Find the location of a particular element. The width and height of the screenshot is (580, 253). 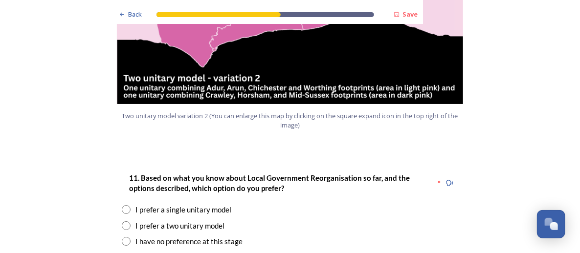

span: Two unitary model variation 2 (You can enlarge this map by clicking on the square expand icon in ... is located at coordinates (290, 121).